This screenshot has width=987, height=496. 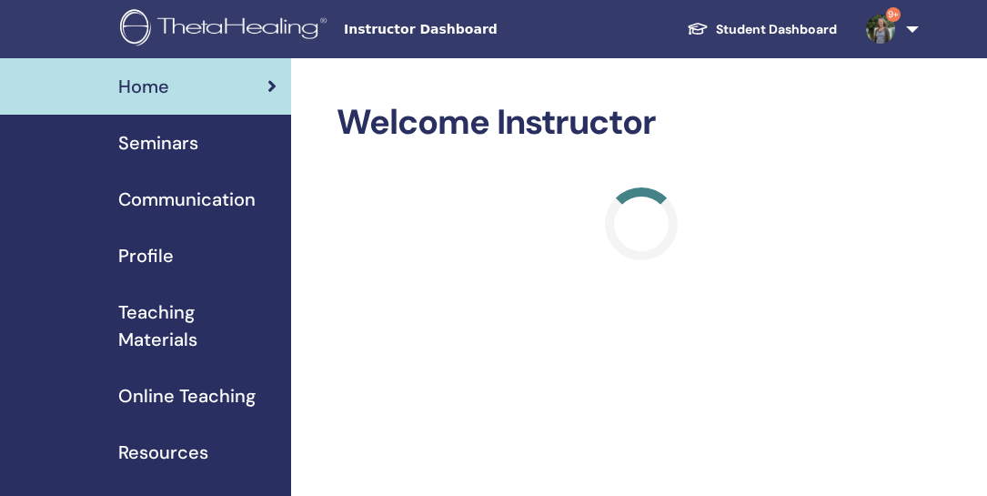 I want to click on h2: Welcome Instructor, so click(x=642, y=123).